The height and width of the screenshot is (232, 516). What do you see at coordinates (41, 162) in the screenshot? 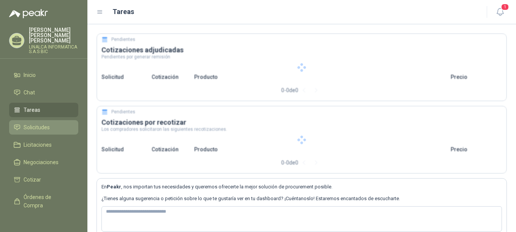
I see `span: Negociaciones` at bounding box center [41, 162].